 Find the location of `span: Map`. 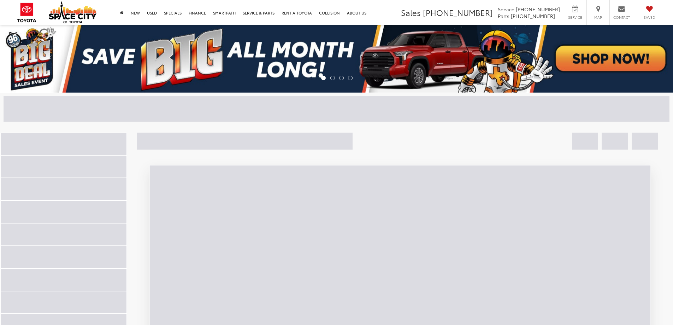

span: Map is located at coordinates (598, 17).